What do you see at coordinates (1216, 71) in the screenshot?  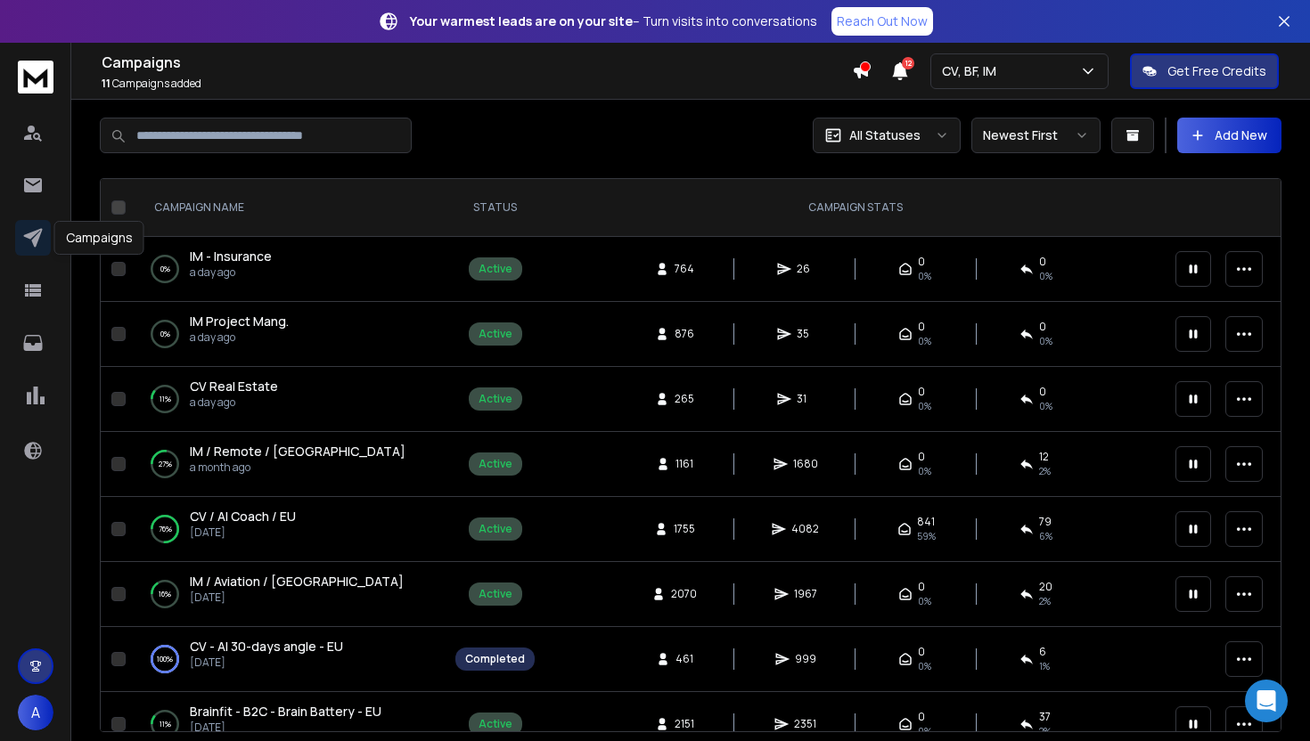 I see `p: Get Free Credits` at bounding box center [1216, 71].